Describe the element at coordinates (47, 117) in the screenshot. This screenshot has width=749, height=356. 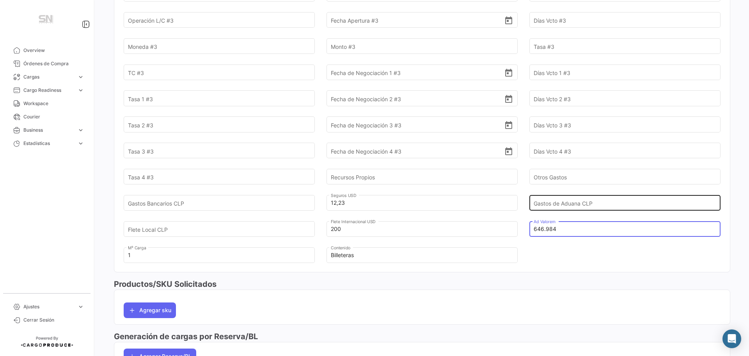
I see `a: Courier` at that location.